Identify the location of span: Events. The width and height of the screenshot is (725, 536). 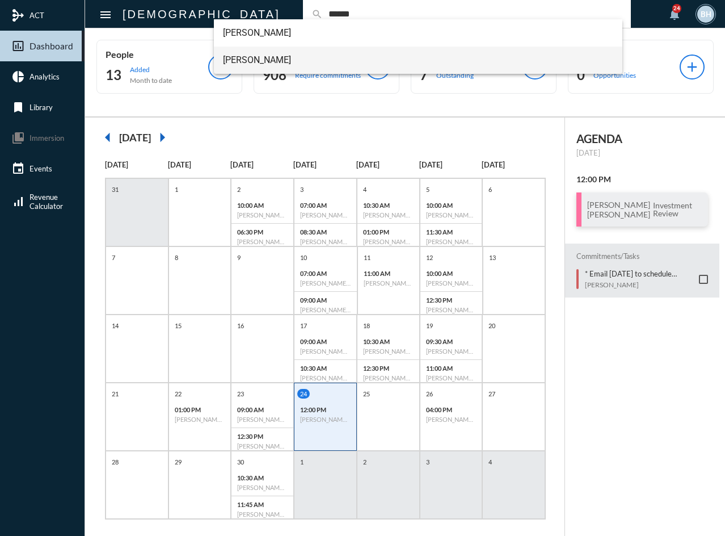
(41, 169).